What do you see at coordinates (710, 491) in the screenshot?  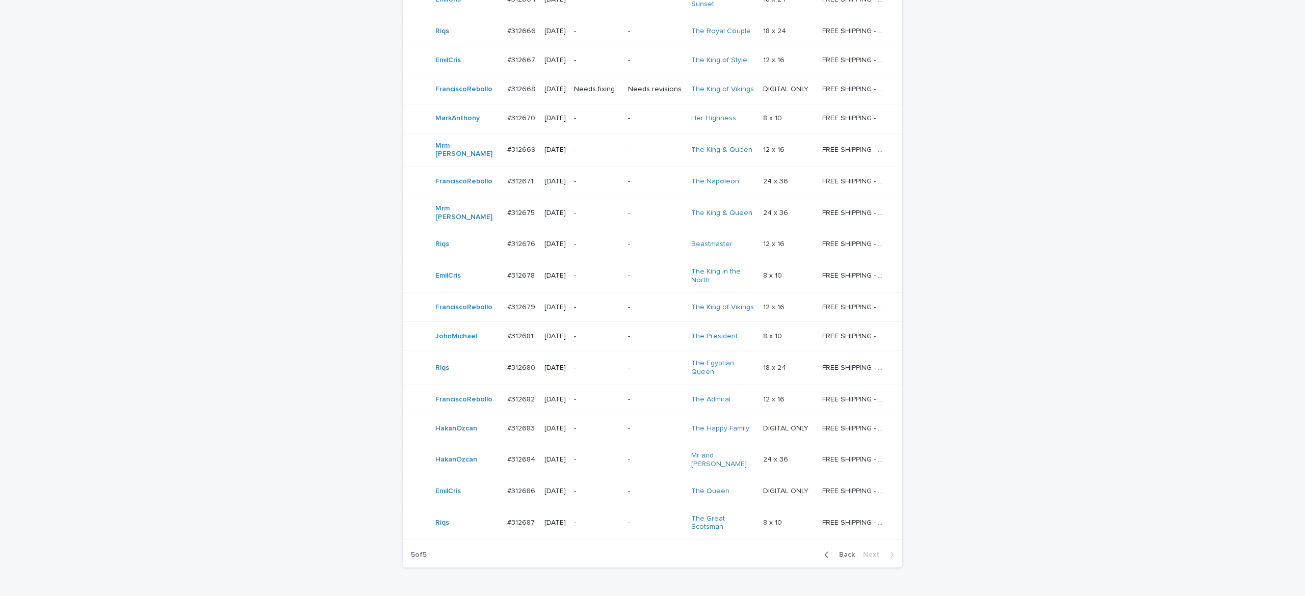 I see `a: The Queen` at bounding box center [710, 491].